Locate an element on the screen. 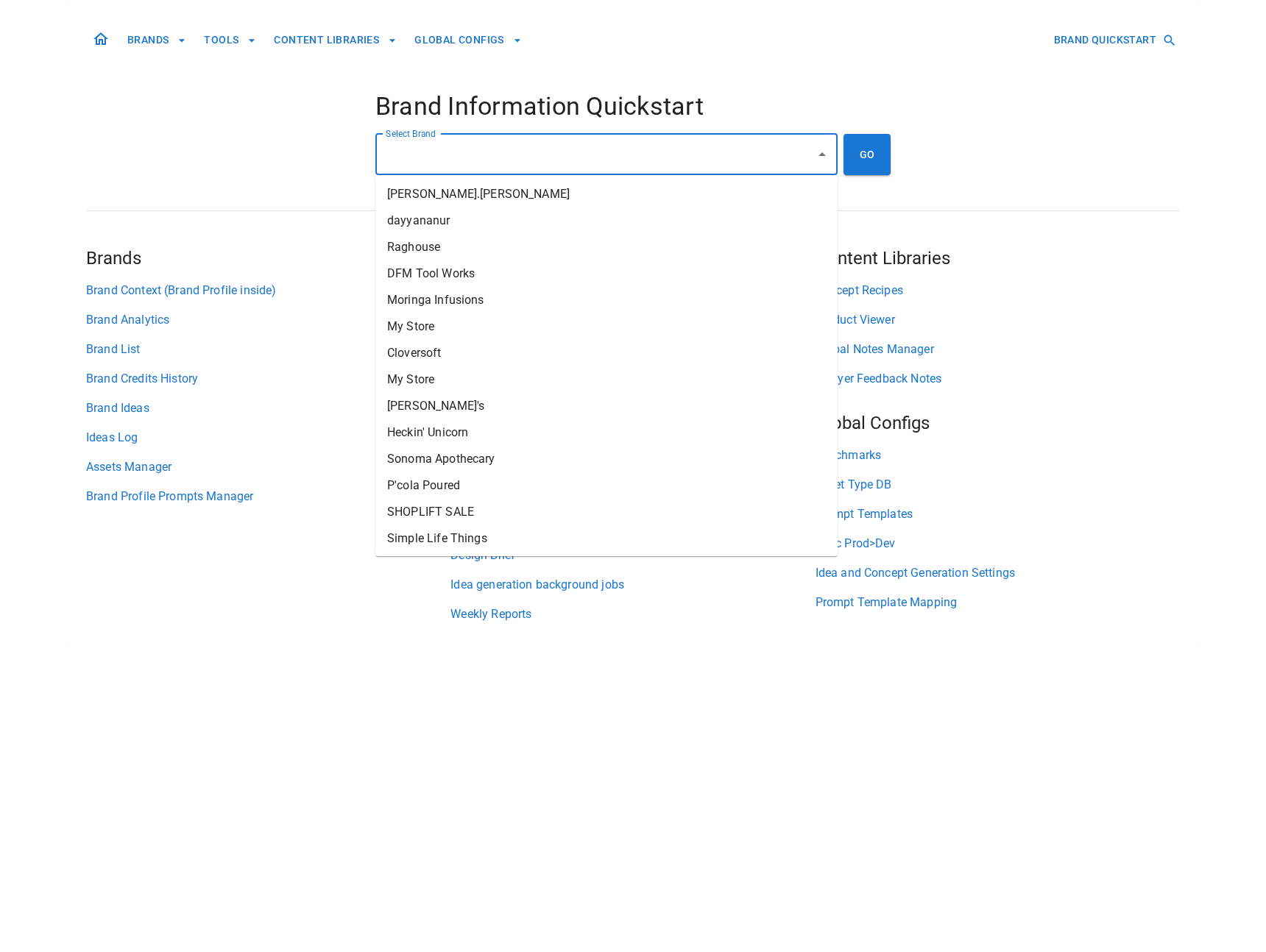 The image size is (1266, 952). li: Raghouse is located at coordinates (606, 247).